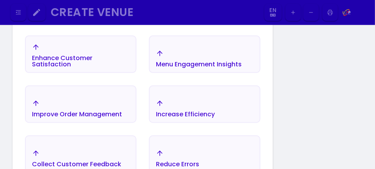 This screenshot has width=375, height=169. I want to click on button: Improve Order Management, so click(81, 104).